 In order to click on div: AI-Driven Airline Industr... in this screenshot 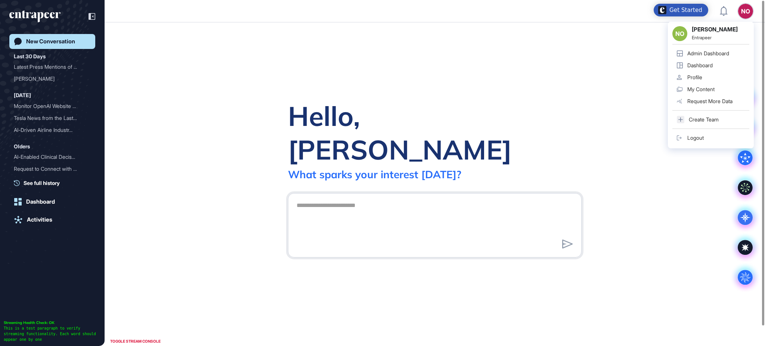, I will do `click(49, 130)`.